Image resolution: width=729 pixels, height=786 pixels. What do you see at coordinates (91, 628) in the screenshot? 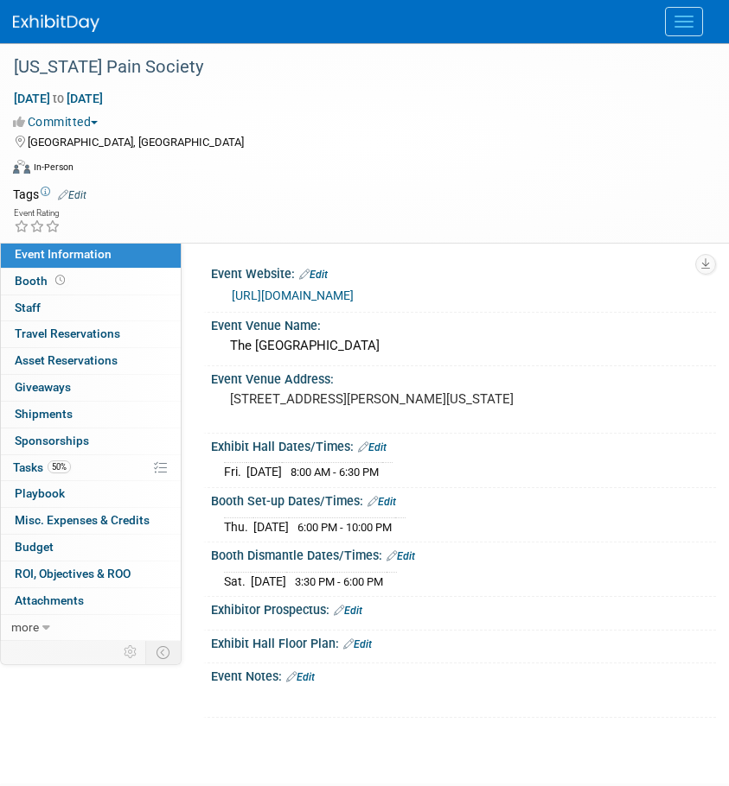
I see `a: more` at bounding box center [91, 628].